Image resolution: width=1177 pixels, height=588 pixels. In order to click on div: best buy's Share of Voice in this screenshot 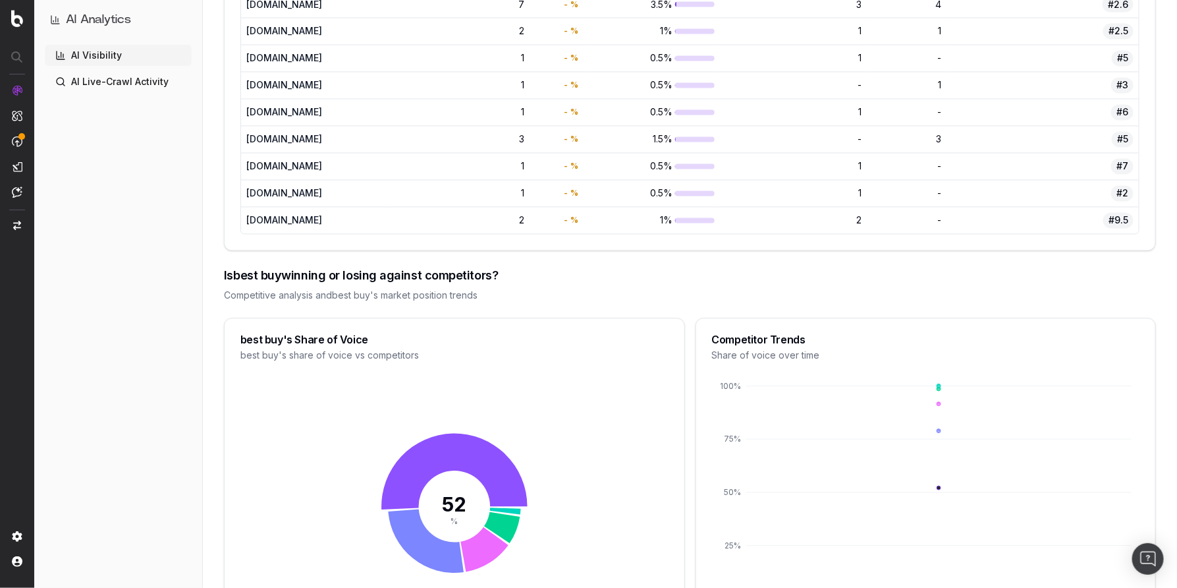, I will do `click(455, 340)`.